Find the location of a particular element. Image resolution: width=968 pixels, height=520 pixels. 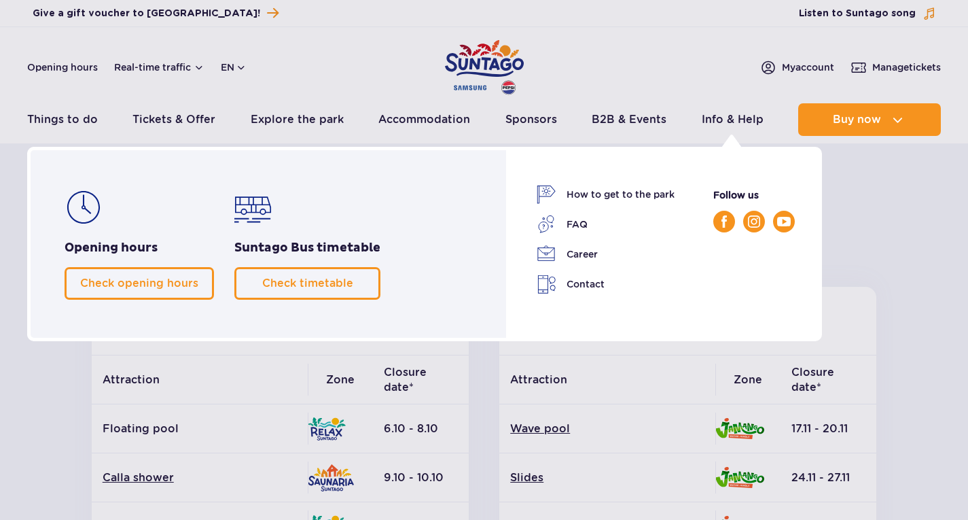

a: B2B & Events is located at coordinates (629, 120).